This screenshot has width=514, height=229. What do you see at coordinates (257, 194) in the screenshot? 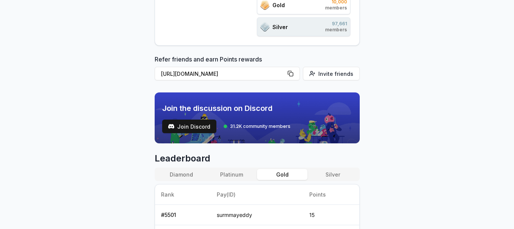
I see `th: Pay(ID)` at bounding box center [257, 194].